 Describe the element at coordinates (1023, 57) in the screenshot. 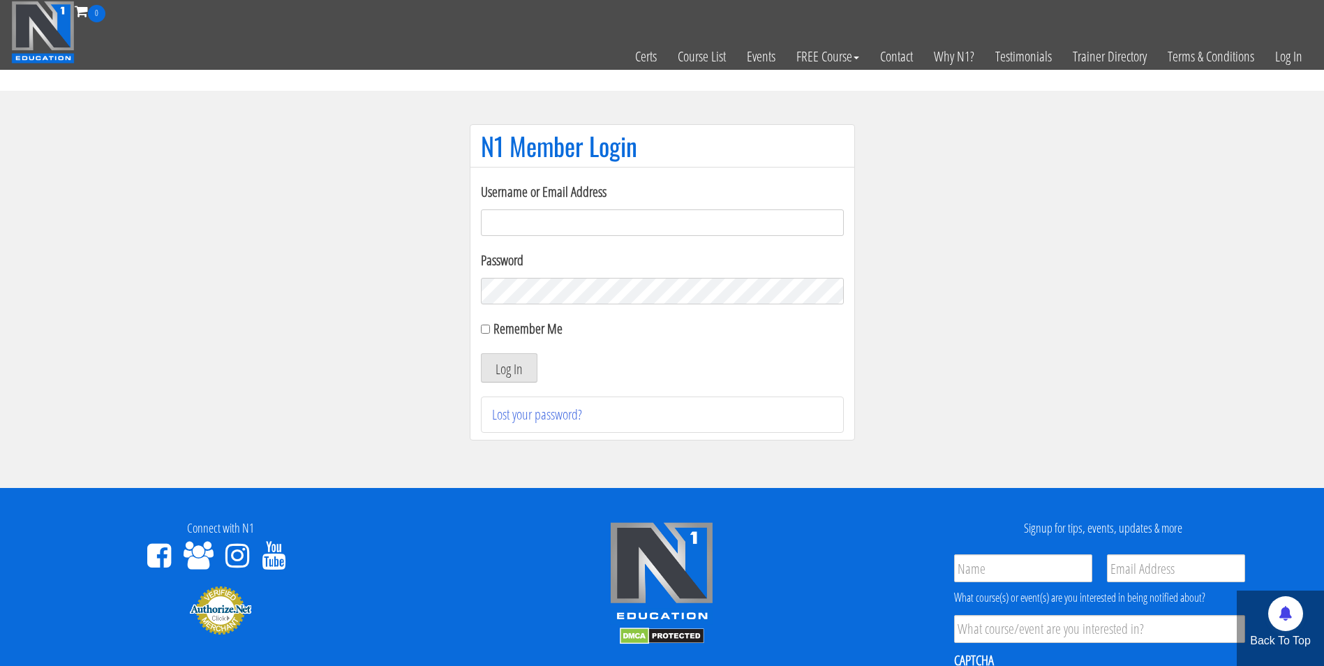

I see `a: Testimonials` at that location.